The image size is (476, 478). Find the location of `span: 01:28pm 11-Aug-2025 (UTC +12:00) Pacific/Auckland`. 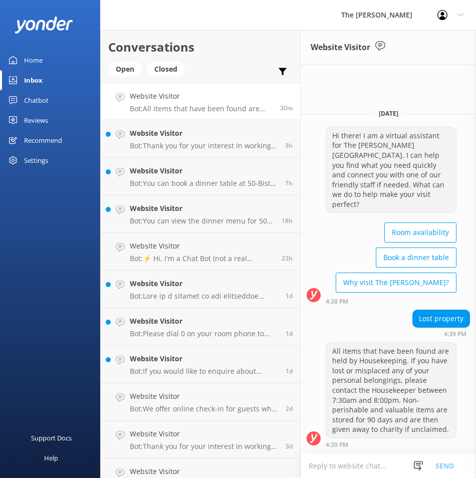

span: 01:28pm 11-Aug-2025 (UTC +12:00) Pacific/Auckland is located at coordinates (289, 145).